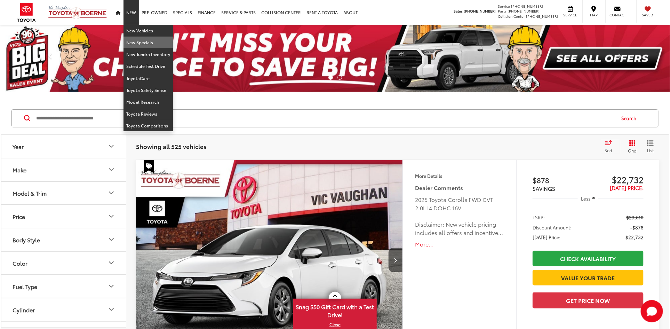  What do you see at coordinates (608, 150) in the screenshot?
I see `span: Sort` at bounding box center [608, 150].